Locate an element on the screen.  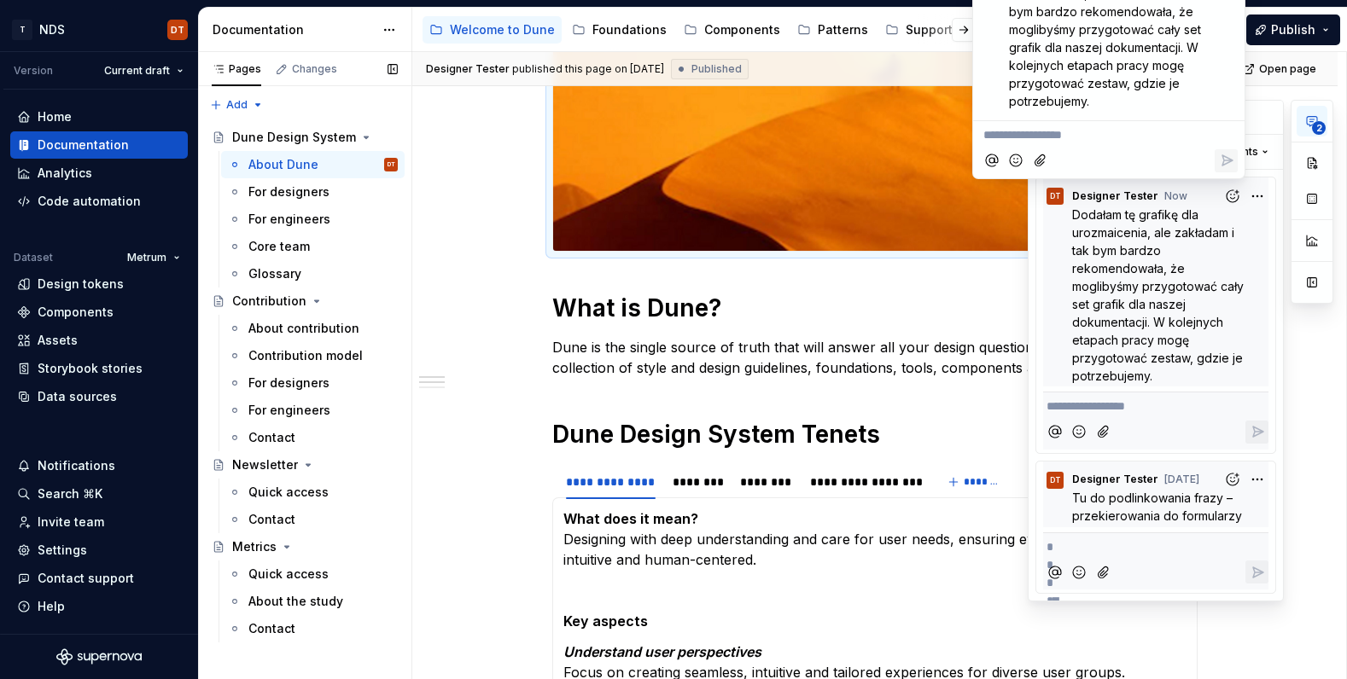
a: Foundations is located at coordinates (619, 30).